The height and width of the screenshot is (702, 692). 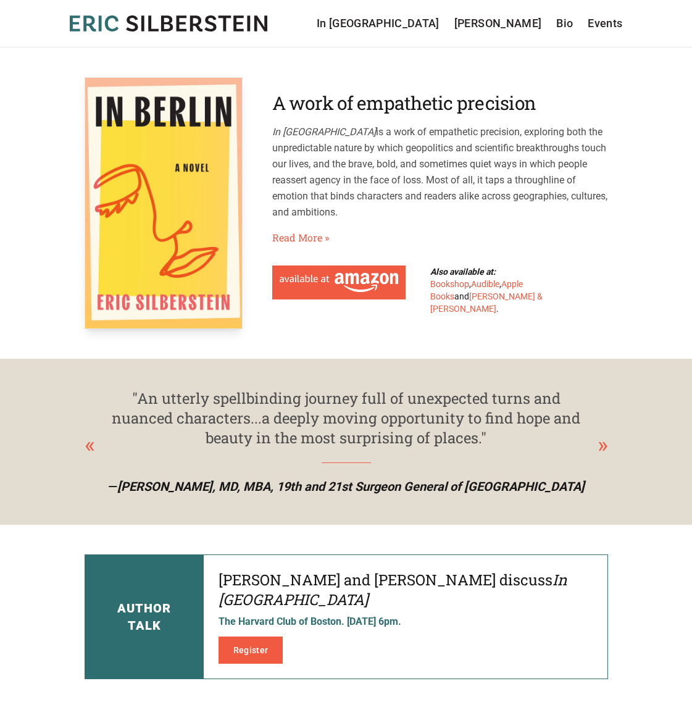 I want to click on b: Also available at:, so click(x=463, y=272).